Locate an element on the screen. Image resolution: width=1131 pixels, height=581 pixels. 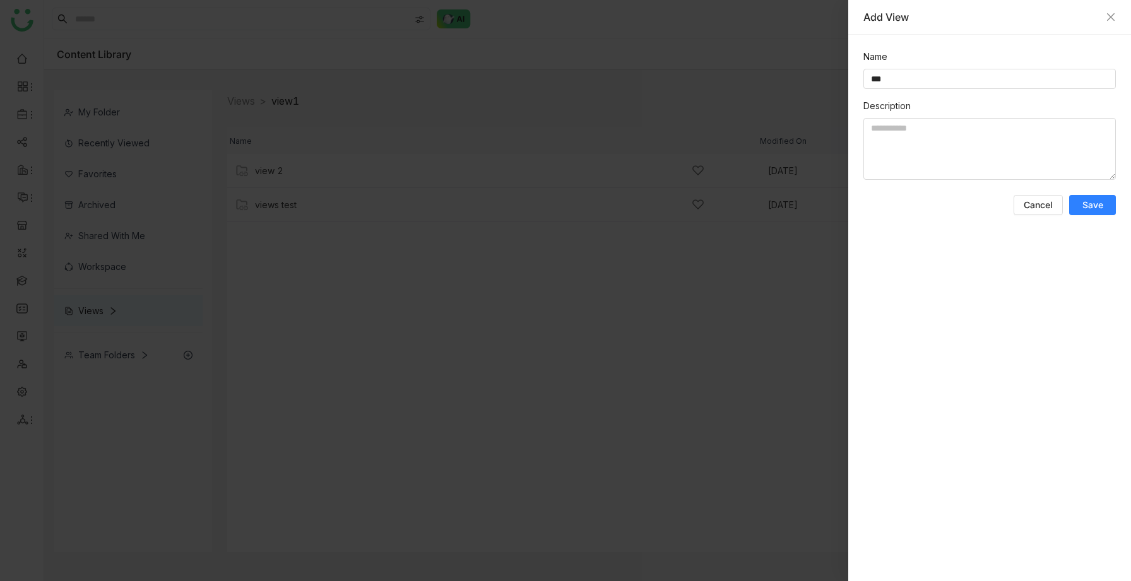
button: Close is located at coordinates (1110, 17).